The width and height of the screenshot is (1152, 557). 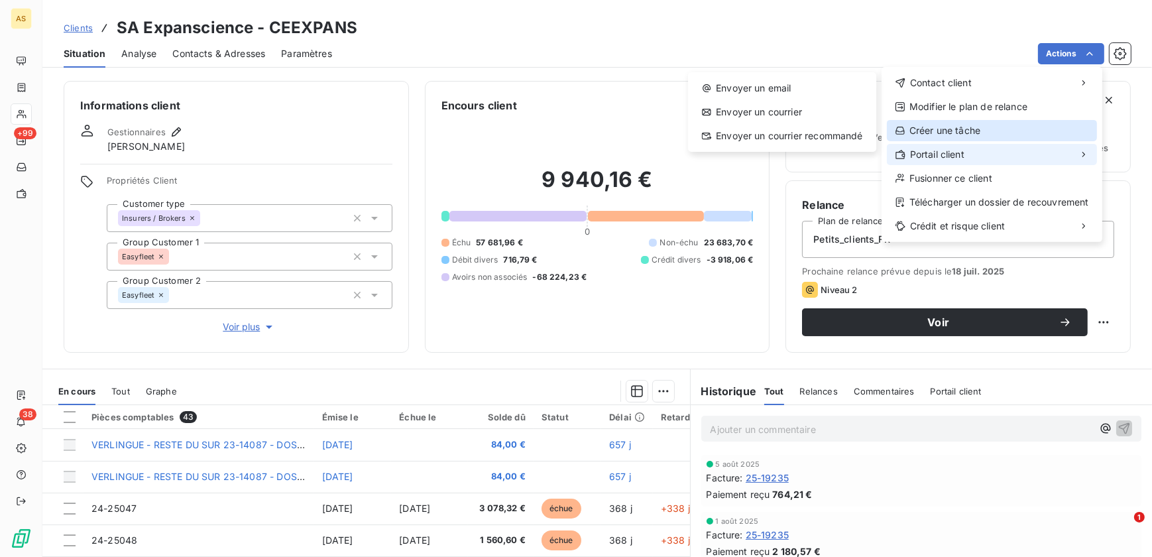 What do you see at coordinates (992, 107) in the screenshot?
I see `div: Modifier le plan de relance` at bounding box center [992, 107].